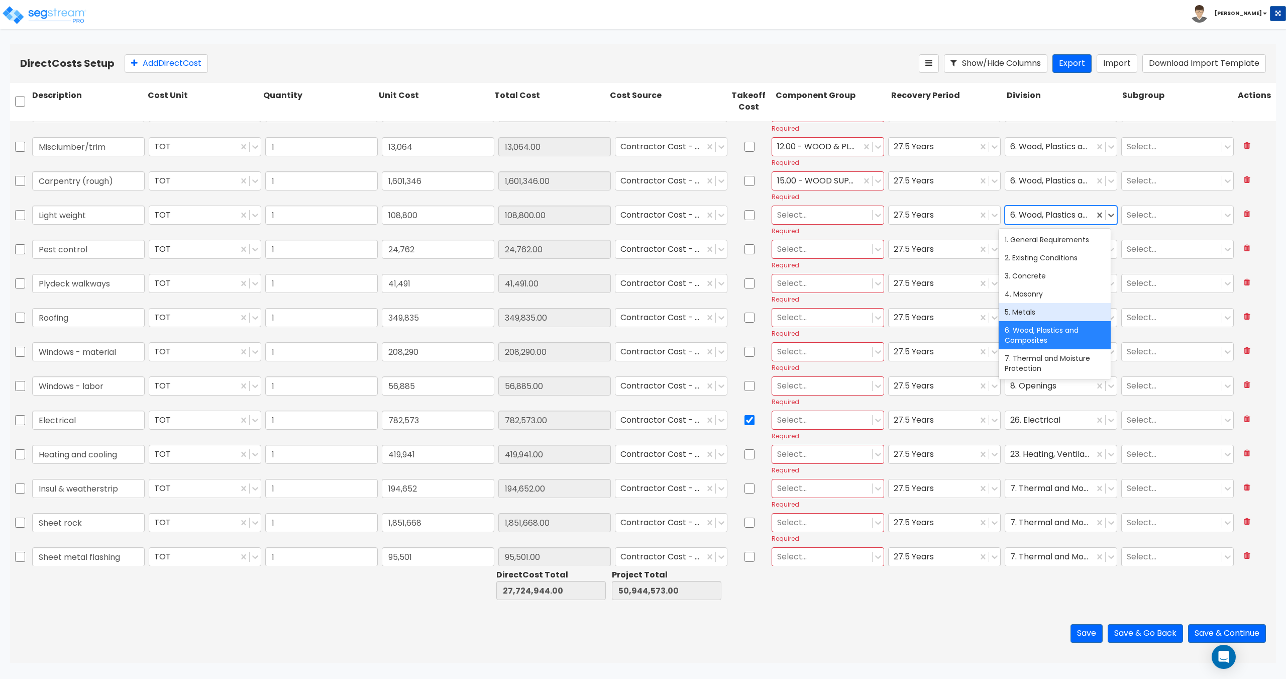  I want to click on div: Open Intercom Messenger, so click(1223, 656).